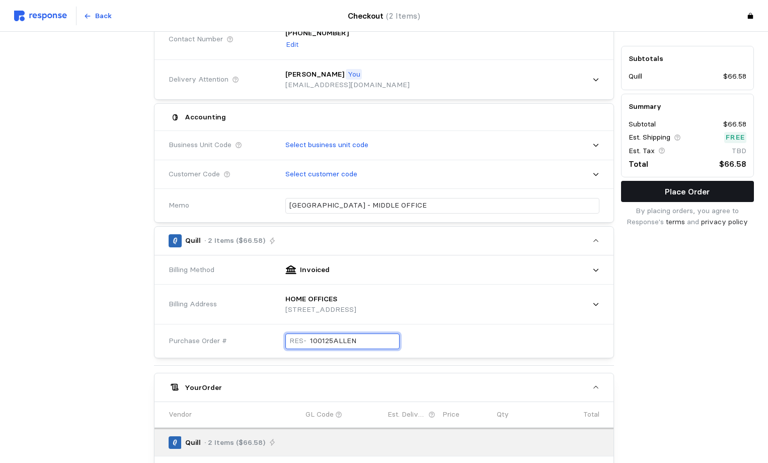 Image resolution: width=768 pixels, height=463 pixels. What do you see at coordinates (687, 191) in the screenshot?
I see `p: Place Order` at bounding box center [687, 191].